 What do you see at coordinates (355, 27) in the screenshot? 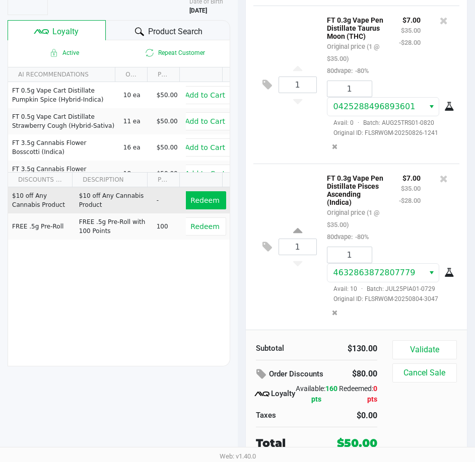
I see `p: FT 0.3g Vape Pen Distillate Taurus Moon (THC)` at bounding box center [355, 27].